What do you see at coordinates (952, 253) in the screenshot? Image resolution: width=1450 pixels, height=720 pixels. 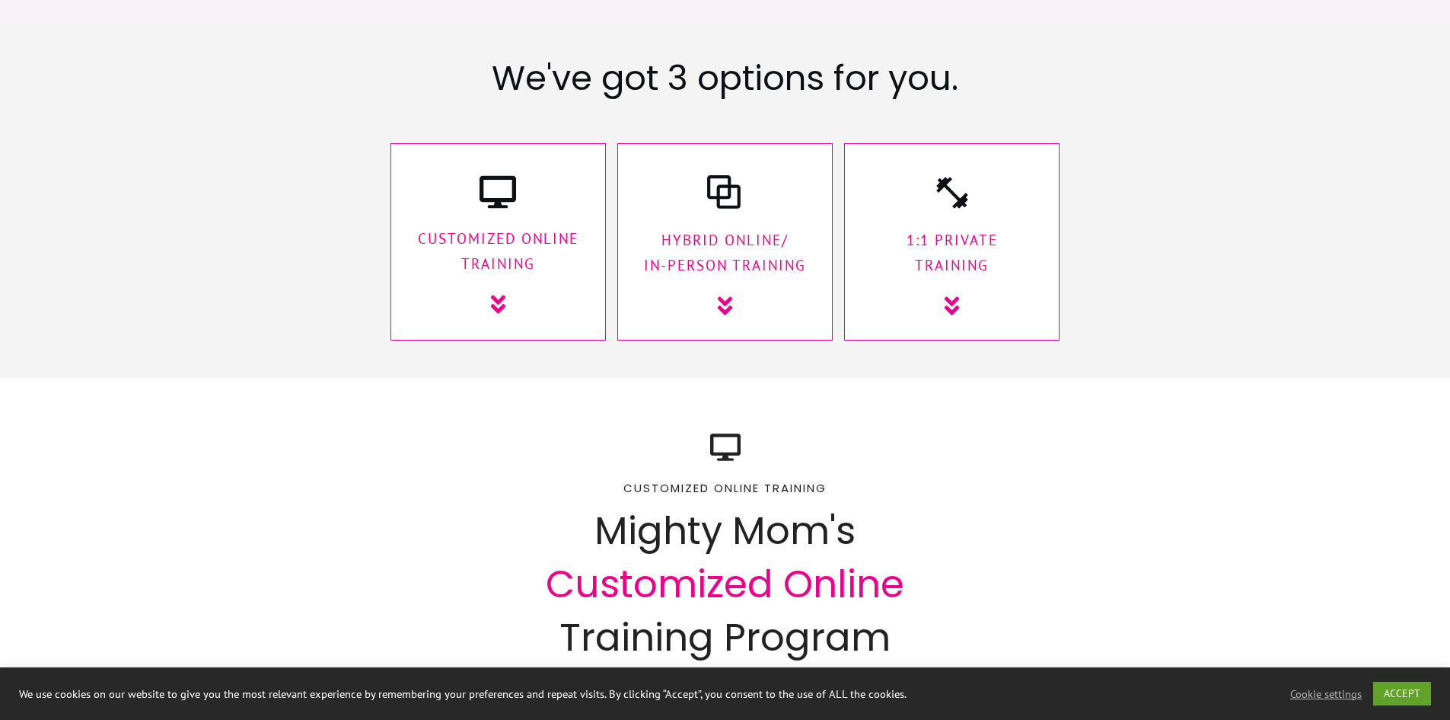 I see `p: 1:1 Private Training` at bounding box center [952, 253].